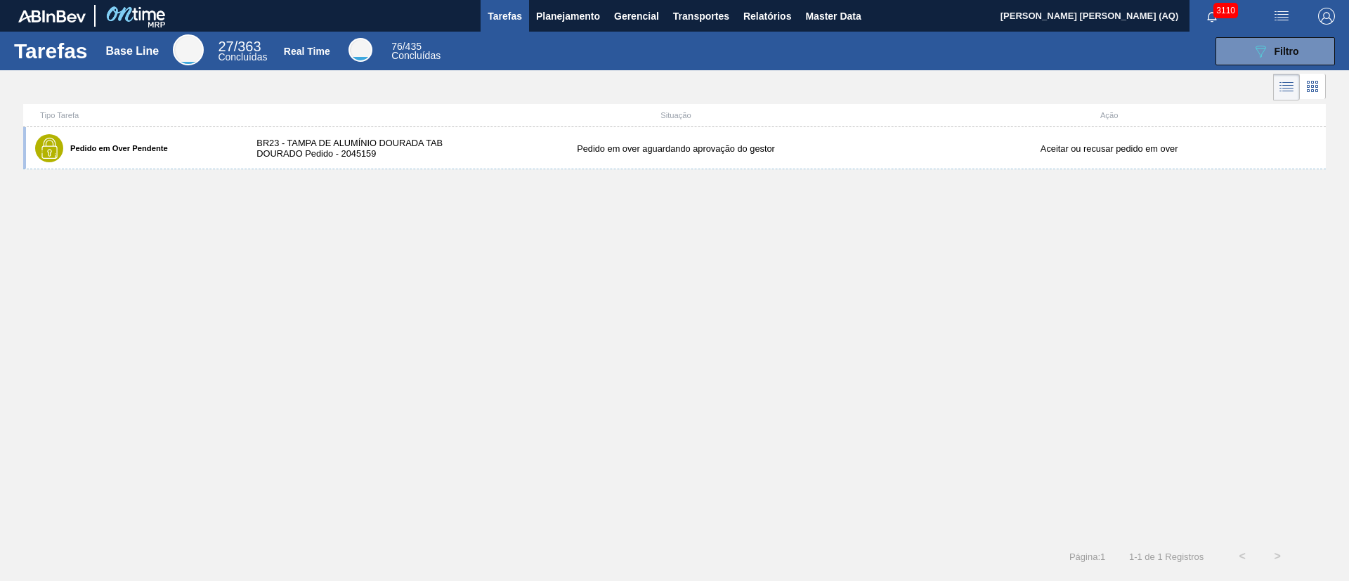 This screenshot has height=581, width=1349. Describe the element at coordinates (52, 16) in the screenshot. I see `img: TNhmsLtSVTkK8tSr43FrP2fwEKptu5GPRR3wAAAABJRU5ErkJggg==` at that location.